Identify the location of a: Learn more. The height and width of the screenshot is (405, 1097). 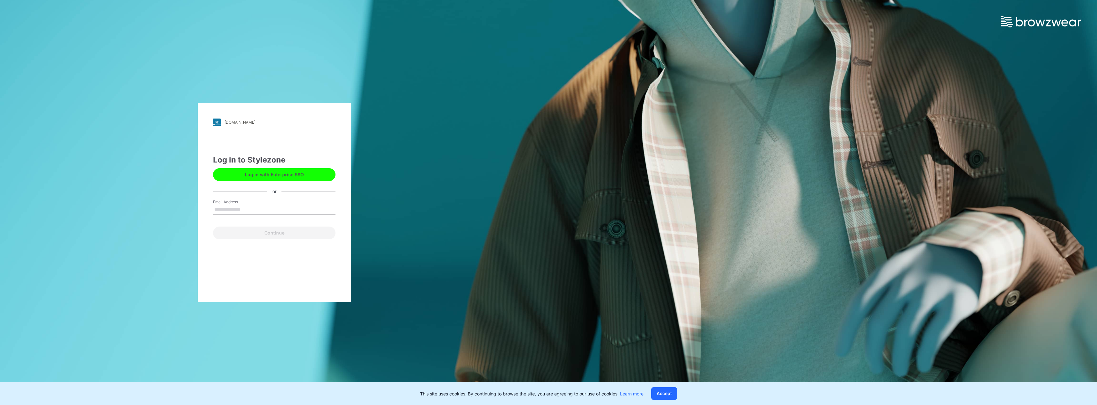
(632, 394).